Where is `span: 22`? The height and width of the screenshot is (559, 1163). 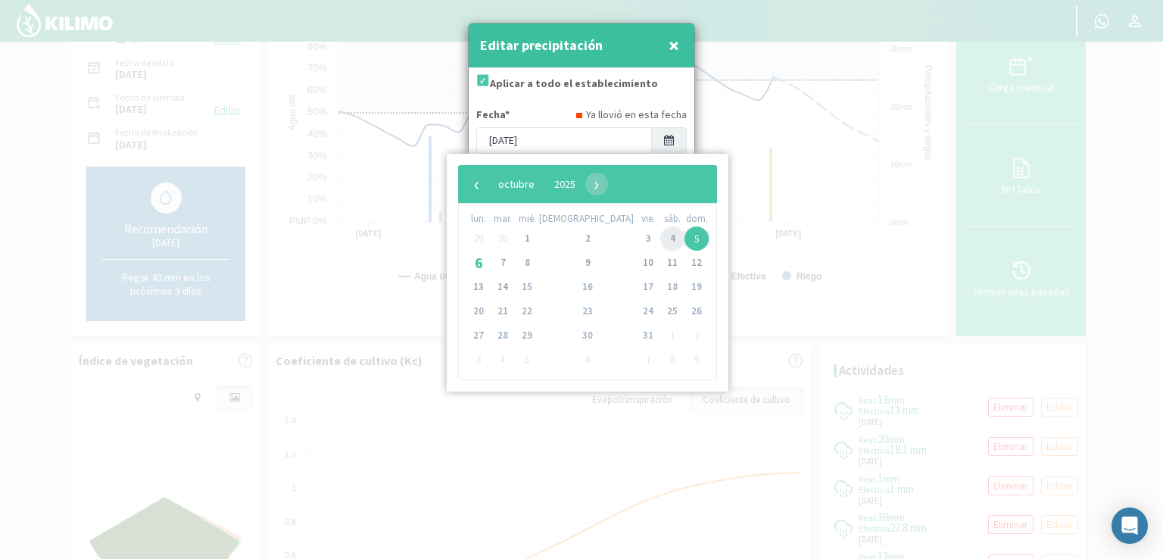
span: 22 is located at coordinates (527, 311).